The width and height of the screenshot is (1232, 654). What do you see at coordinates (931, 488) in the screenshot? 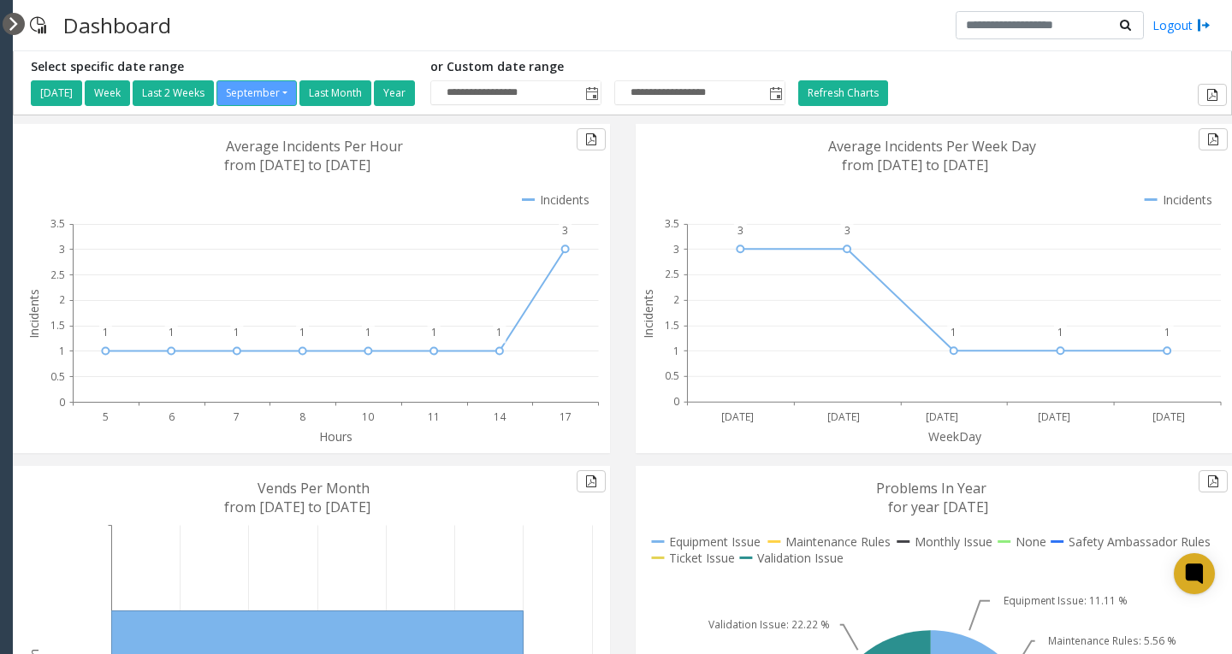
I see `text: Problems In Year` at bounding box center [931, 488].